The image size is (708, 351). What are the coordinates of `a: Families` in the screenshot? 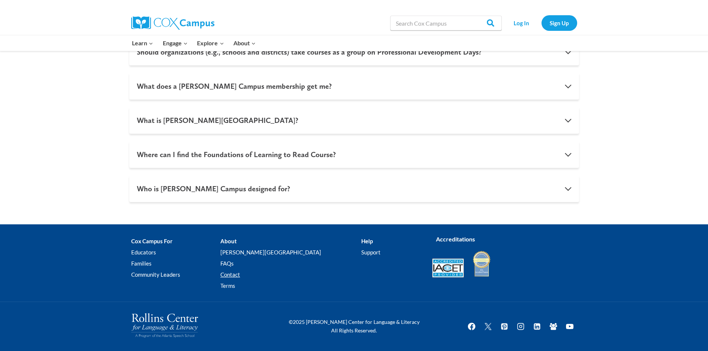 It's located at (176, 264).